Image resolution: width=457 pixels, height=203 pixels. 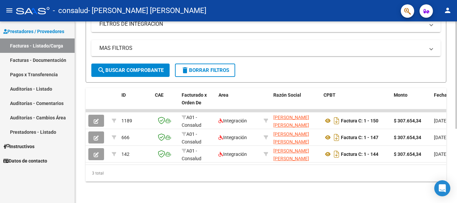 I want to click on span: CAE, so click(x=159, y=95).